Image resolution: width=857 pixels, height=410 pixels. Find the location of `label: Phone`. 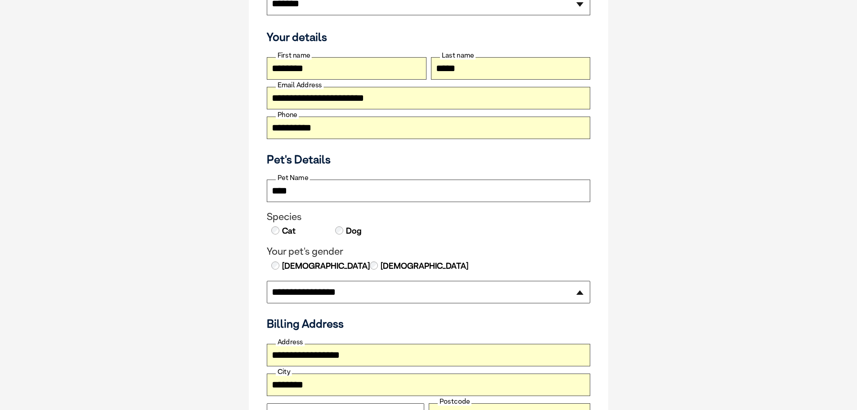

label: Phone is located at coordinates (287, 115).